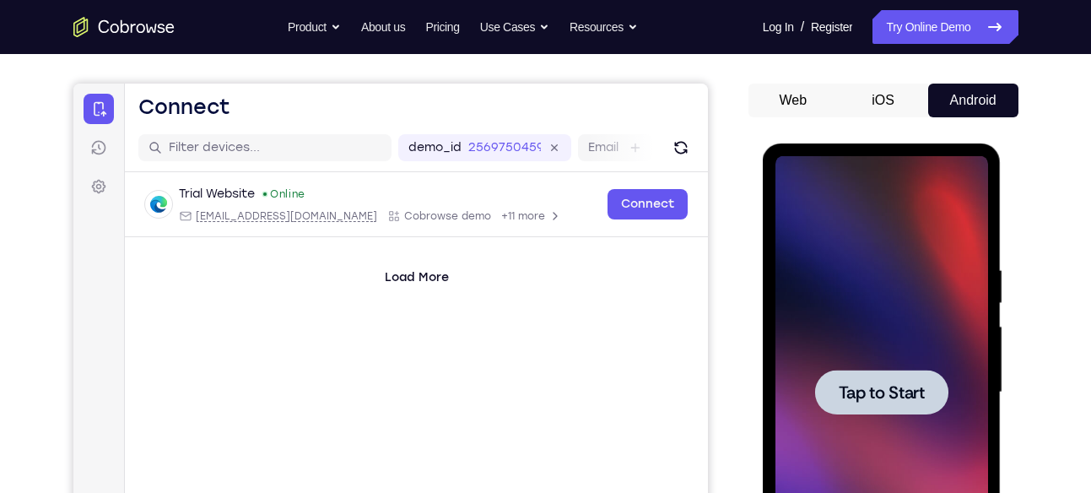 The height and width of the screenshot is (493, 1091). I want to click on a: Settings, so click(25, 103).